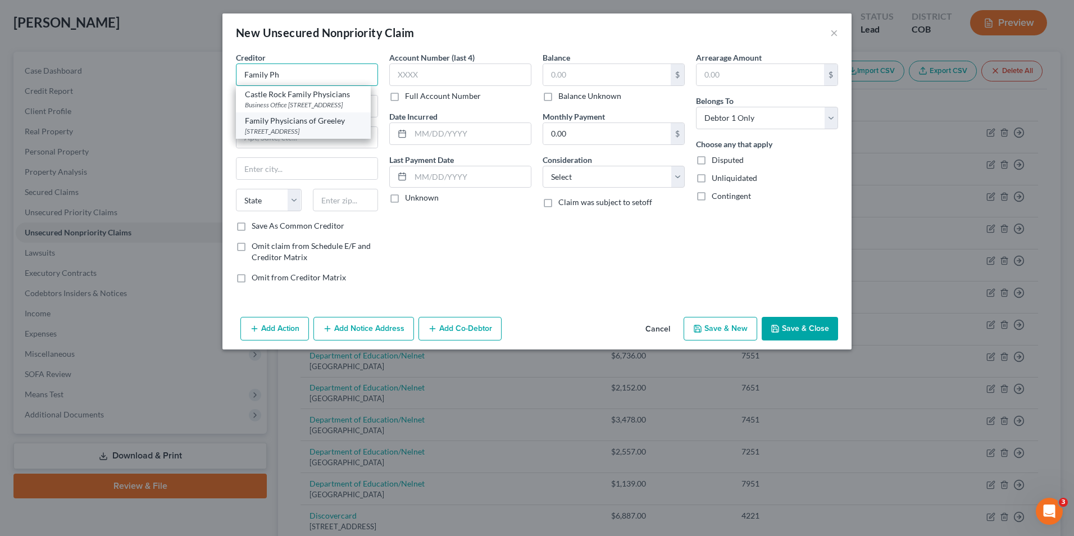 The width and height of the screenshot is (1074, 536). What do you see at coordinates (363, 329) in the screenshot?
I see `button: Add Notice Address` at bounding box center [363, 329].